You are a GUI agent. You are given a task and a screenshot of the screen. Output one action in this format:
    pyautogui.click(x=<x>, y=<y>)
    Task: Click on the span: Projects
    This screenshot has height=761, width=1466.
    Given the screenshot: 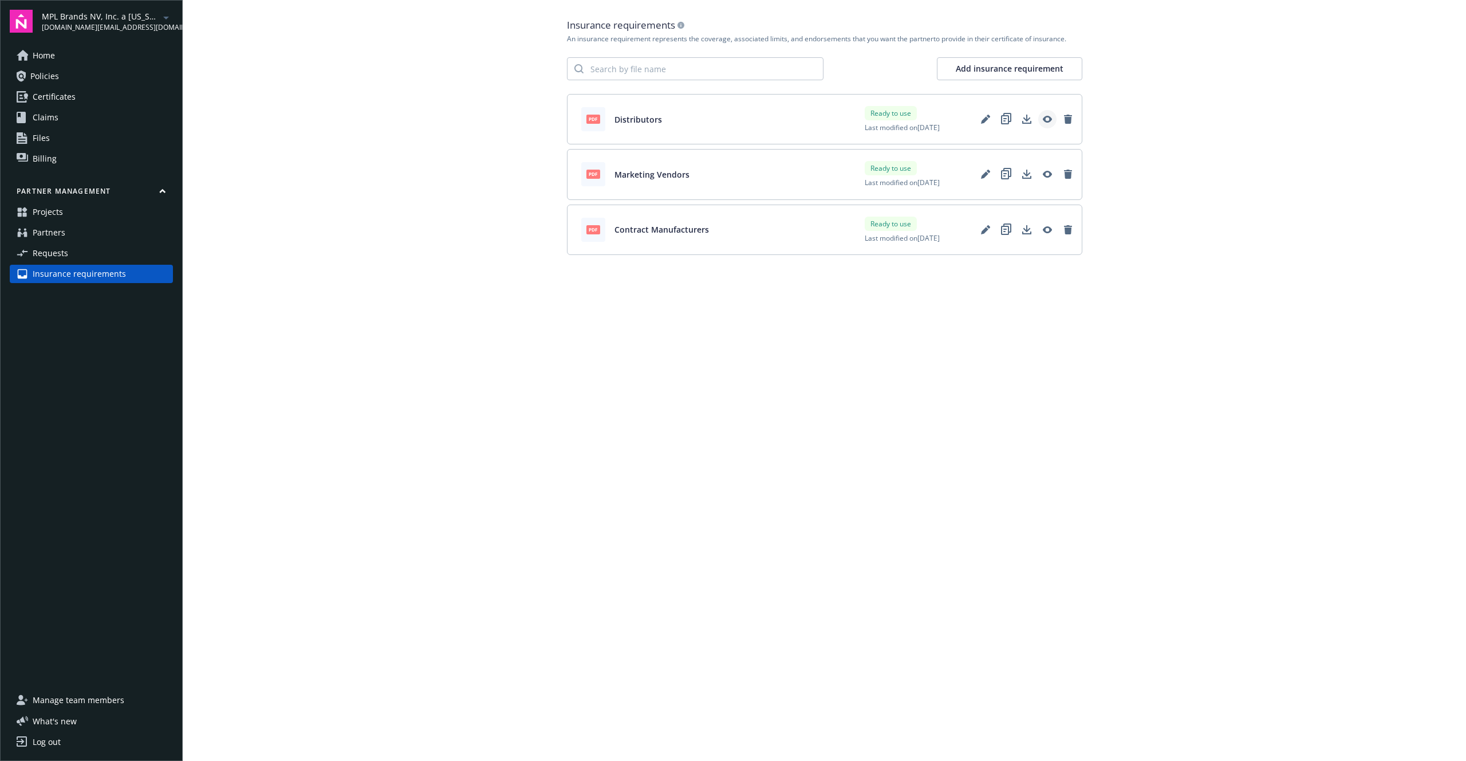 What is the action you would take?
    pyautogui.click(x=48, y=212)
    